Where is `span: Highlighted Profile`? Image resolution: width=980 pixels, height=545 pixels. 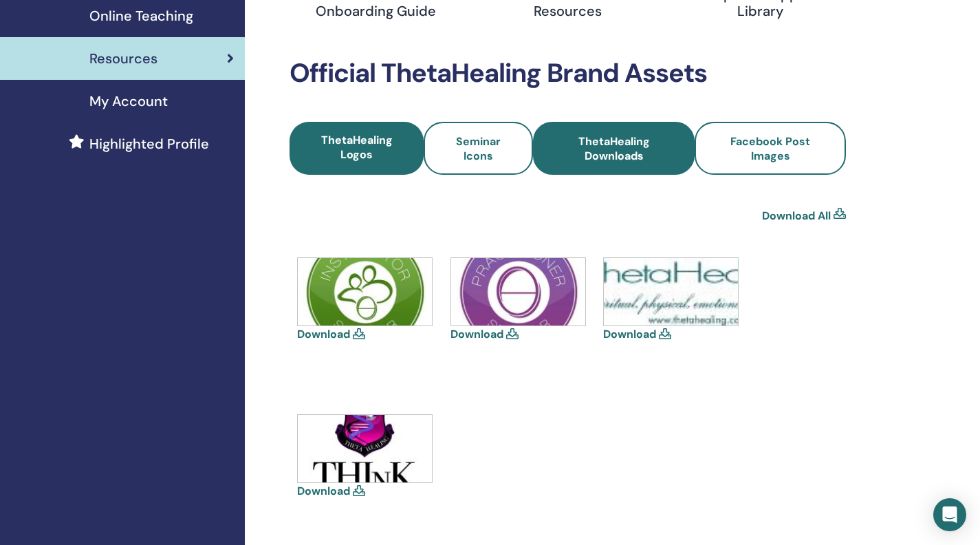
span: Highlighted Profile is located at coordinates (149, 144).